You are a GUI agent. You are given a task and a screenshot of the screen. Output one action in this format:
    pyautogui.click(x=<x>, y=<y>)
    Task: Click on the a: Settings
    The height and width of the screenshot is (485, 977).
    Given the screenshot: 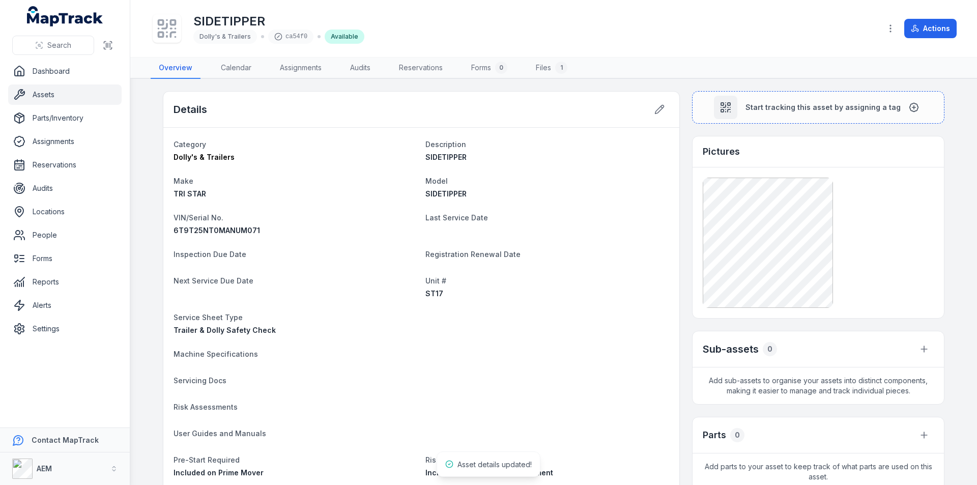 What is the action you would take?
    pyautogui.click(x=65, y=329)
    